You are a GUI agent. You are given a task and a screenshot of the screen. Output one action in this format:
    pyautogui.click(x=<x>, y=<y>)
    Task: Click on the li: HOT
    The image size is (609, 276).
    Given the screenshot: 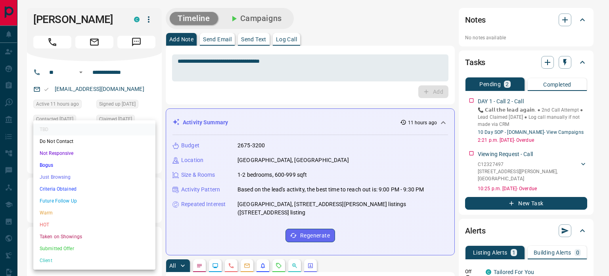 What is the action you would take?
    pyautogui.click(x=94, y=224)
    